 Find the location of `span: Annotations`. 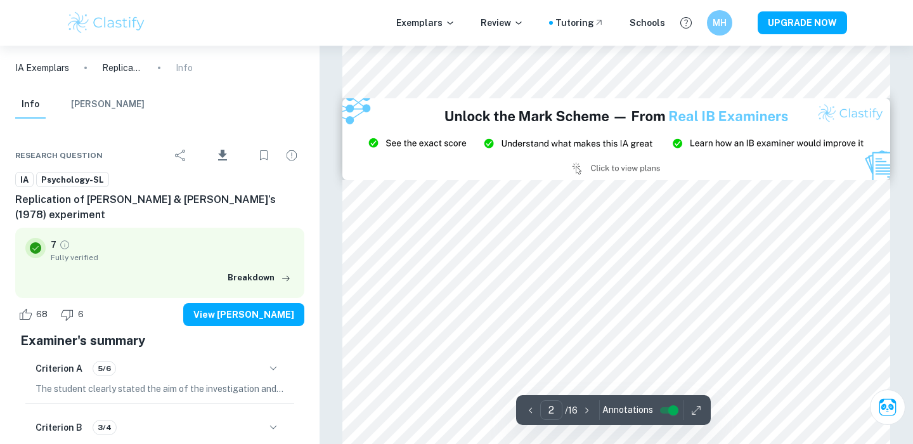

span: Annotations is located at coordinates (628, 410).